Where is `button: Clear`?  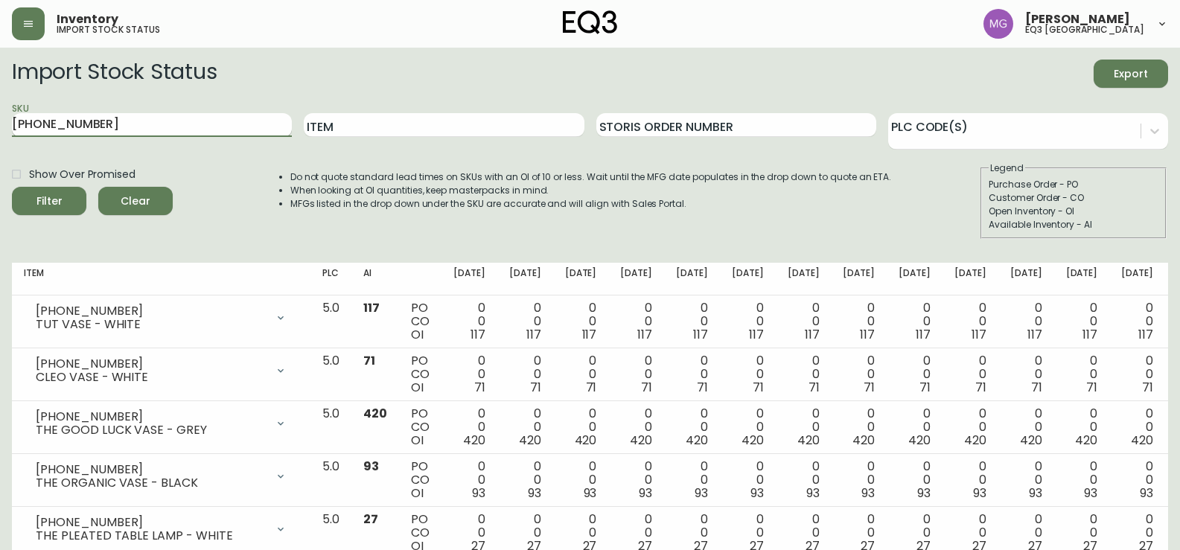
button: Clear is located at coordinates (136, 201).